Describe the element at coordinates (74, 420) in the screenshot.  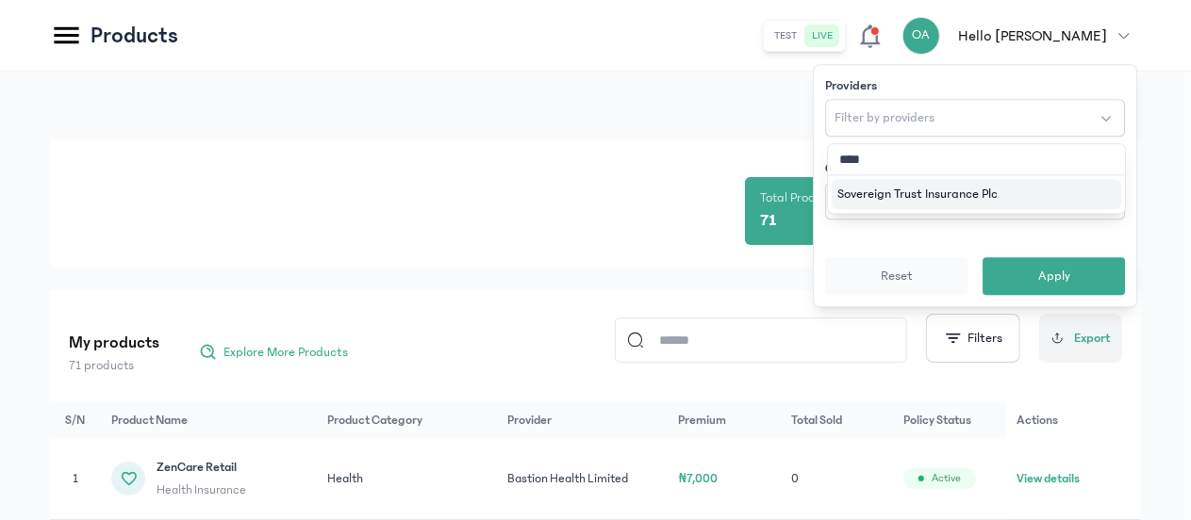
I see `th: S/N` at that location.